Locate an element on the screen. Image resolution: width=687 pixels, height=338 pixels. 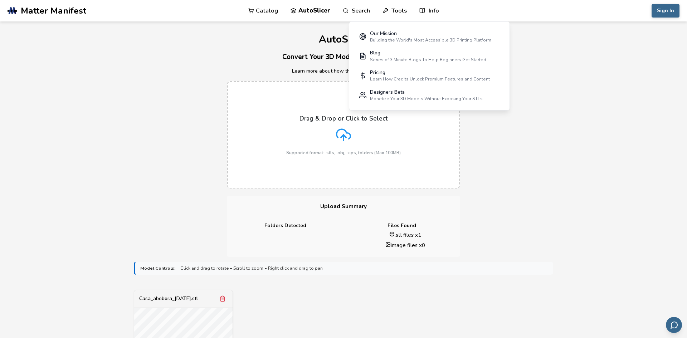
div: Our Mission is located at coordinates (431, 34).